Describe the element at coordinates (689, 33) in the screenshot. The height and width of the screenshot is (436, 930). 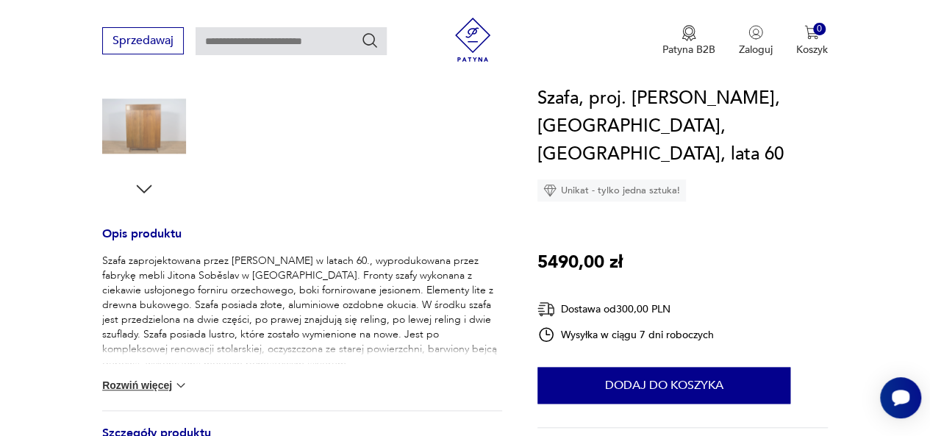
I see `img: Ikona medalu` at that location.